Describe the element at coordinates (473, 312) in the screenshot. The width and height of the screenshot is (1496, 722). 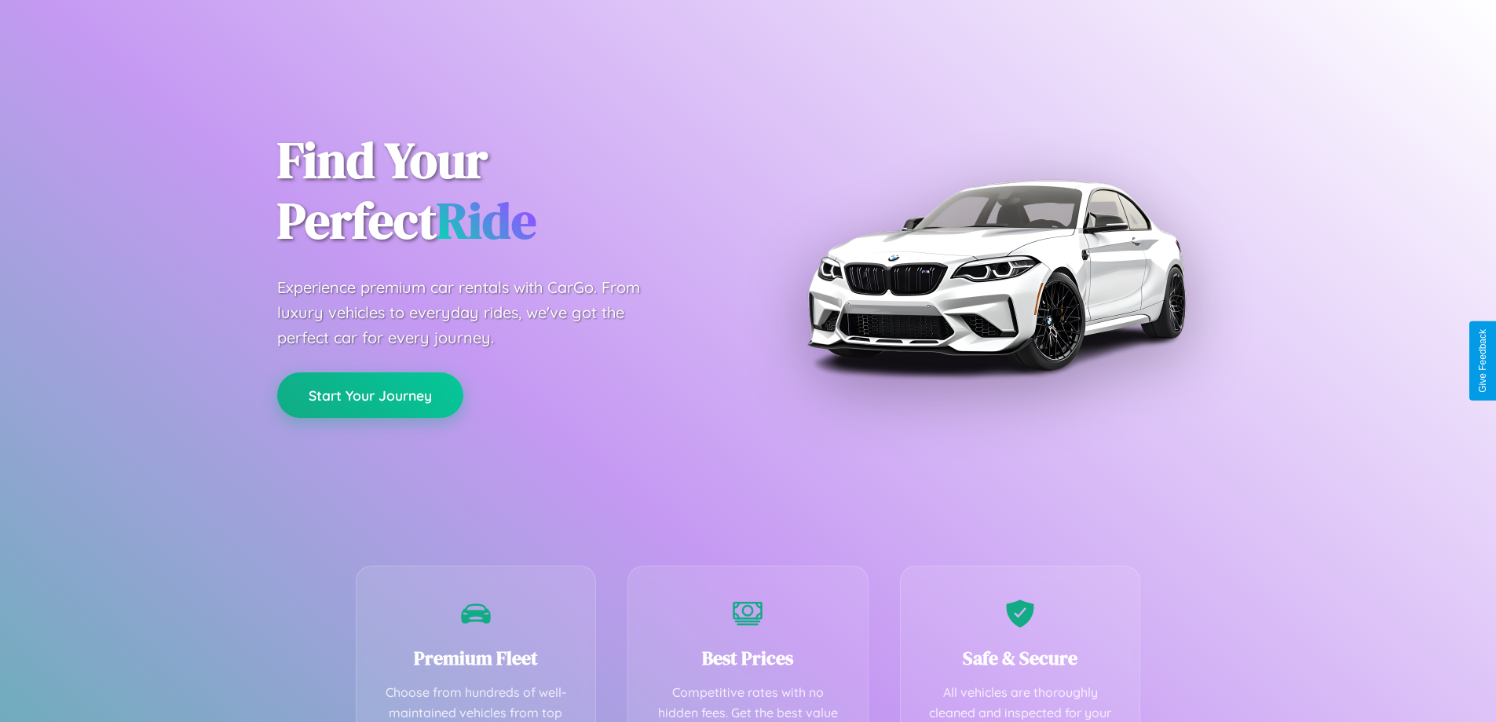
I see `p: Experience premium car rentals with CarGo. From luxury vehicles to everyday rides, we've got the ...` at that location.